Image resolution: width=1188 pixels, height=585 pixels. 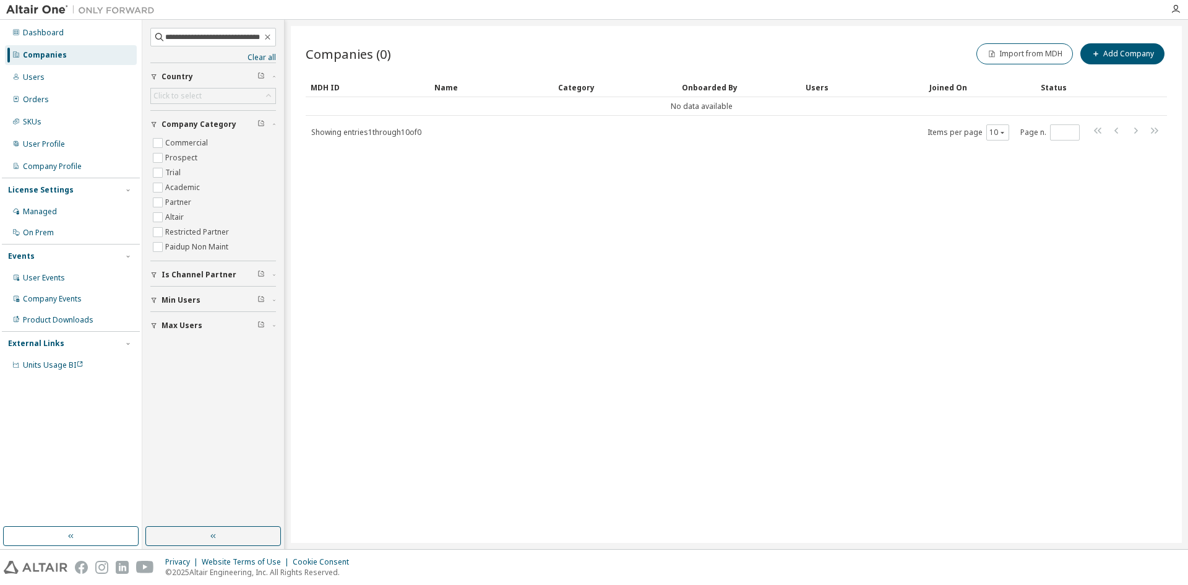 What do you see at coordinates (32, 122) in the screenshot?
I see `div: SKUs` at bounding box center [32, 122].